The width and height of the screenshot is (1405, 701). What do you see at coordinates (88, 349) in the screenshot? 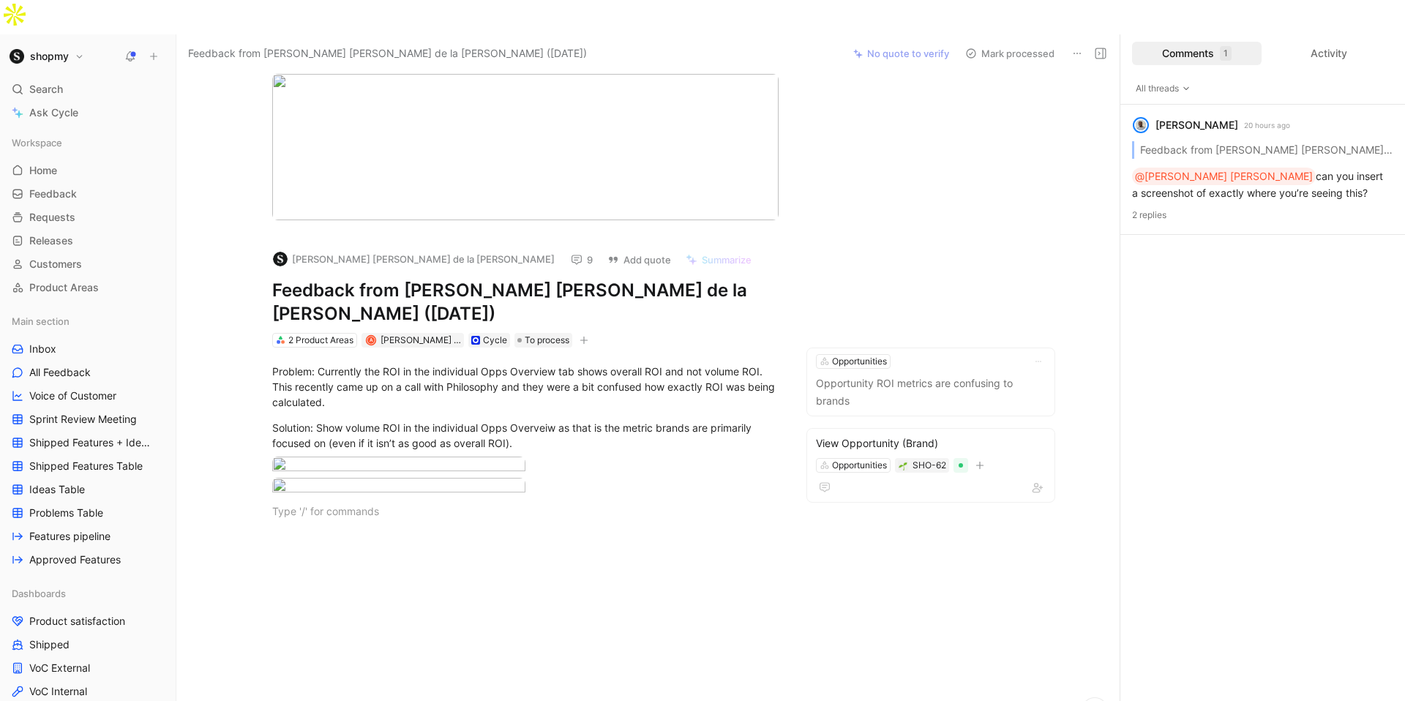
I see `a: Inbox` at bounding box center [88, 349].